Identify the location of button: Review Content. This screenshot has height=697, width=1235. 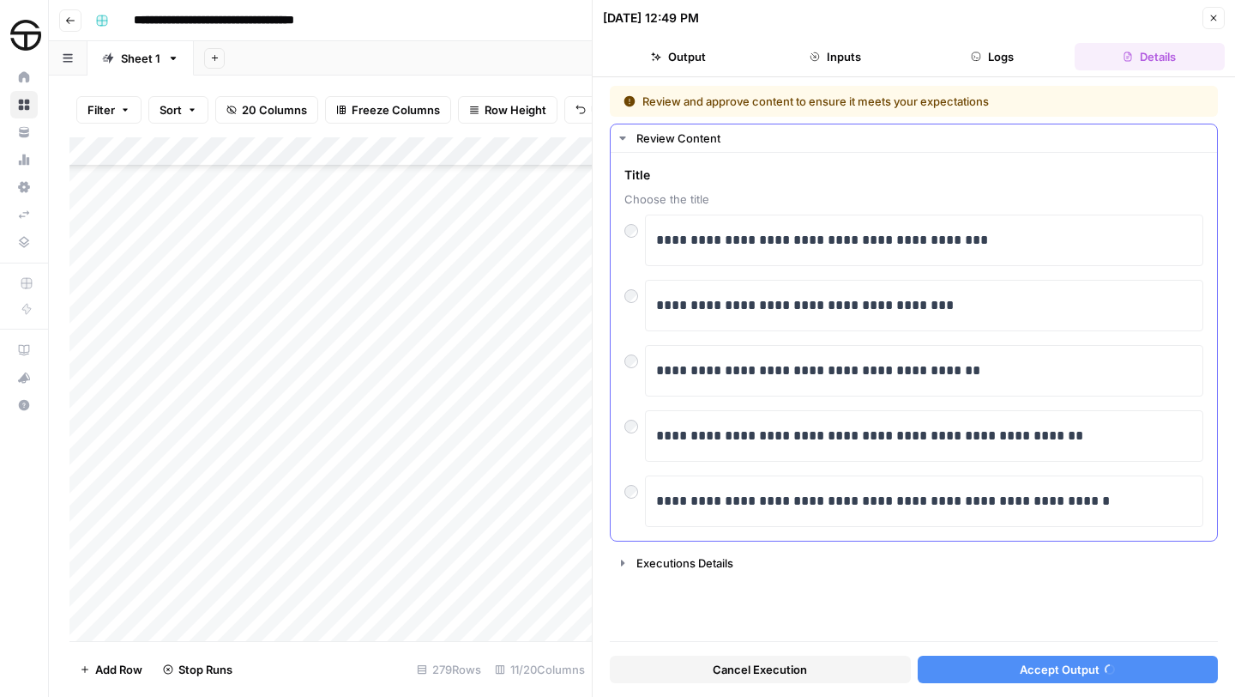
(914, 138).